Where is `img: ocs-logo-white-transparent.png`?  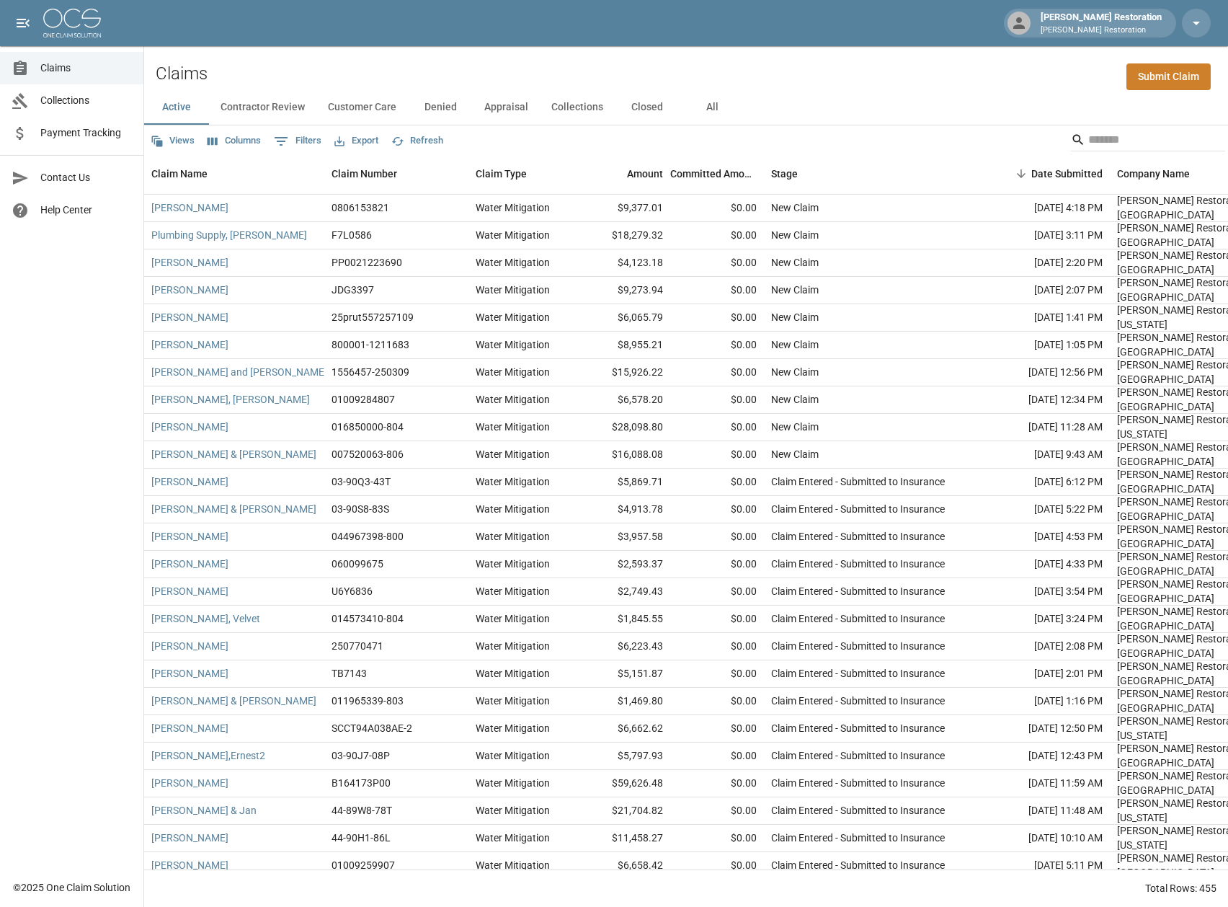
img: ocs-logo-white-transparent.png is located at coordinates (72, 23).